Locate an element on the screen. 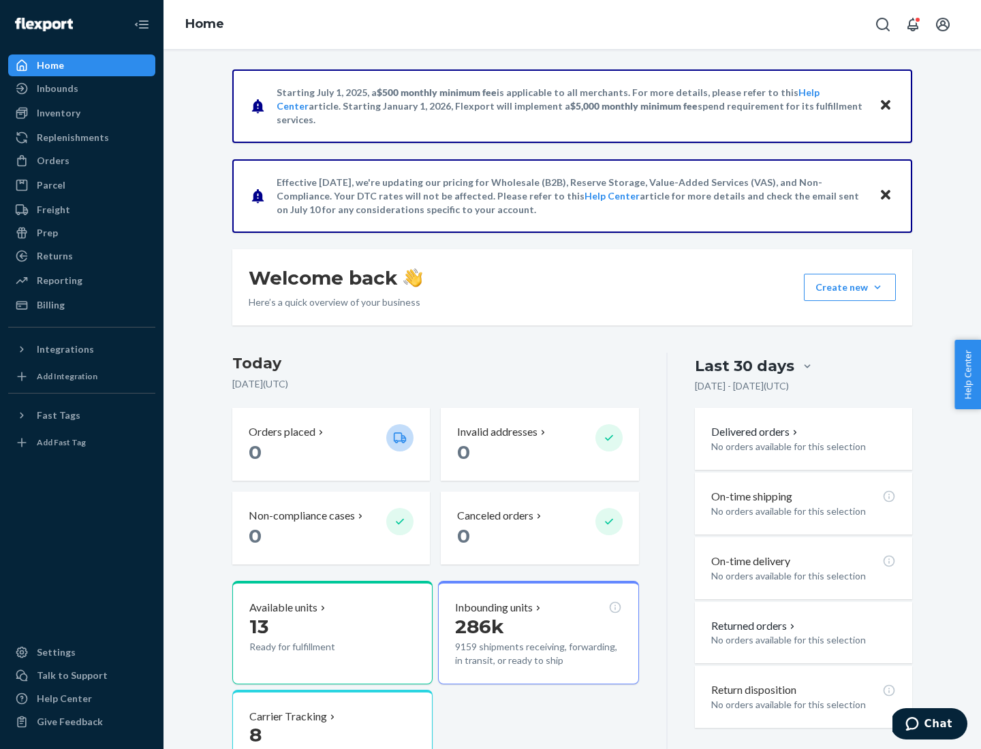 The height and width of the screenshot is (749, 981). button: Inbounding units286k9159 shipments receiving, forwarding, in transit, or ready to ship is located at coordinates (538, 633).